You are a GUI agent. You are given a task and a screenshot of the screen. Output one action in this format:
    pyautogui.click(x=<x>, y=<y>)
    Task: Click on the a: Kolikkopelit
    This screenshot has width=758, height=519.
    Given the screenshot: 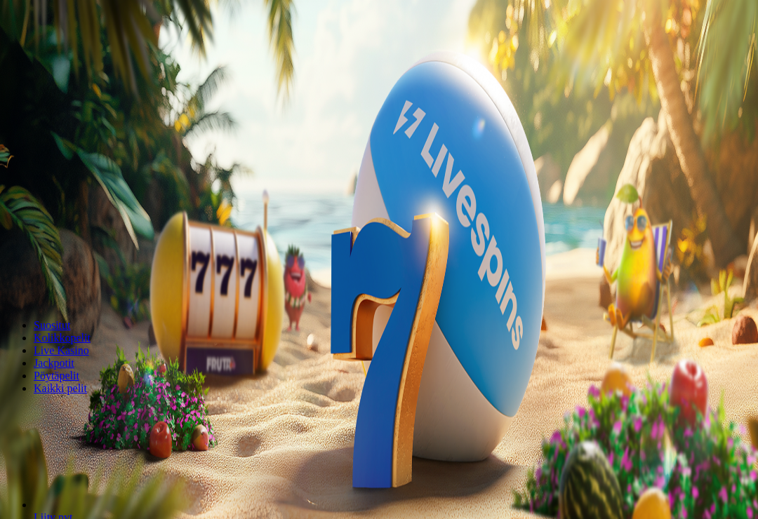 What is the action you would take?
    pyautogui.click(x=62, y=338)
    